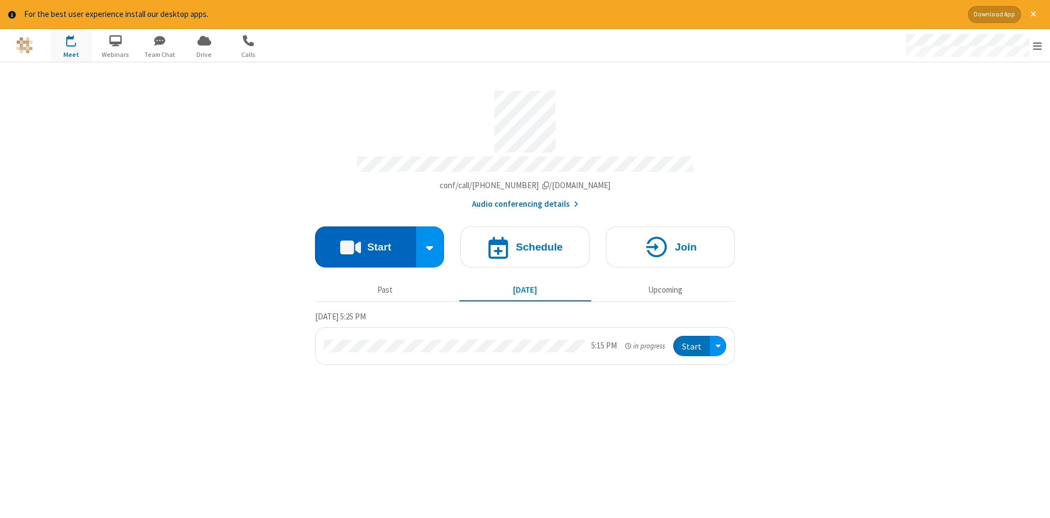 The width and height of the screenshot is (1050, 518). Describe the element at coordinates (492, 14) in the screenshot. I see `div: For the best user experience install our desktop apps.` at that location.